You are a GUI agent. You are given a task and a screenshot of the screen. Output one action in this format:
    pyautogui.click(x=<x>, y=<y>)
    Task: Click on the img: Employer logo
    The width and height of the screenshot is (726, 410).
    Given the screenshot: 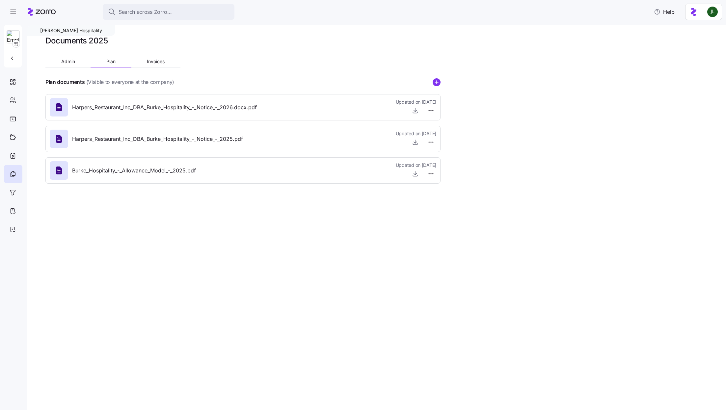 What is the action you would take?
    pyautogui.click(x=13, y=37)
    